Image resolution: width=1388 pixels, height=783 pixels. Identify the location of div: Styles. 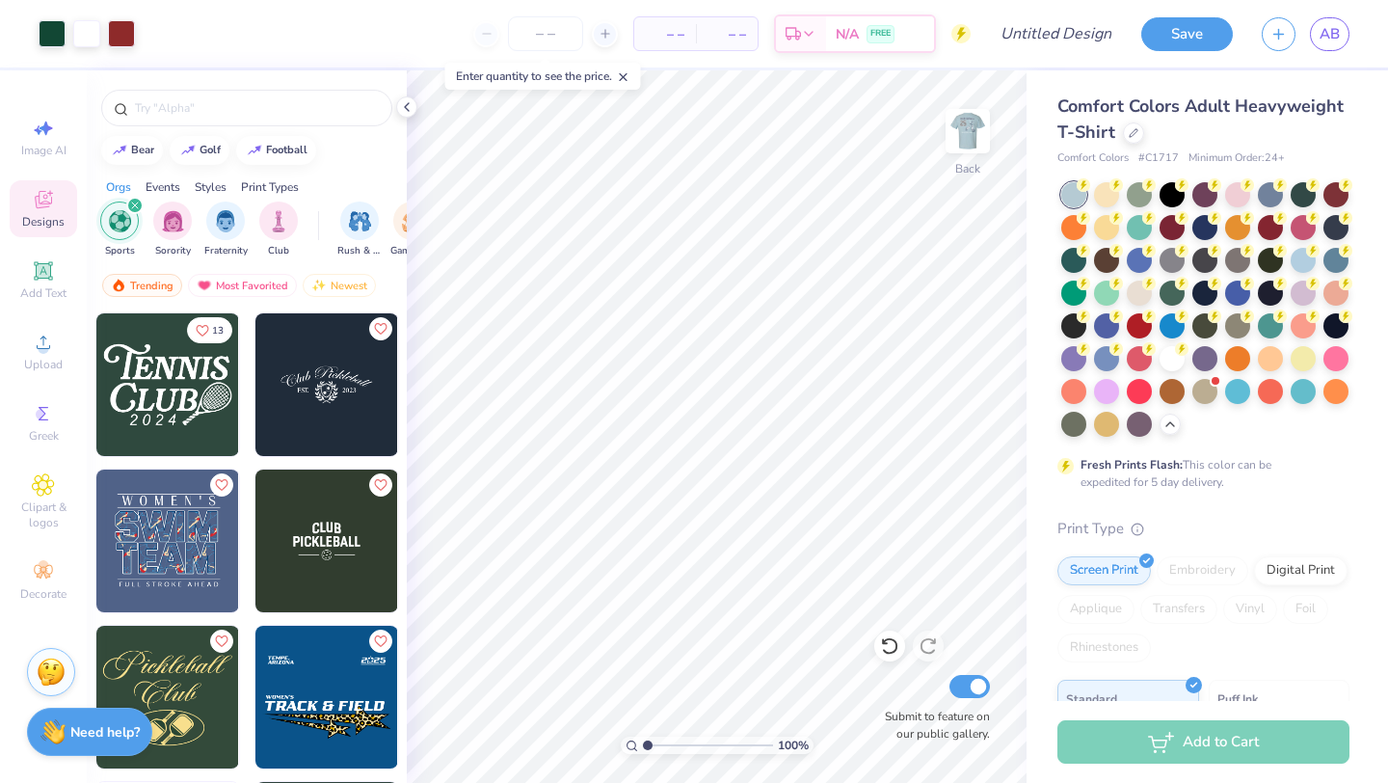
(210, 187).